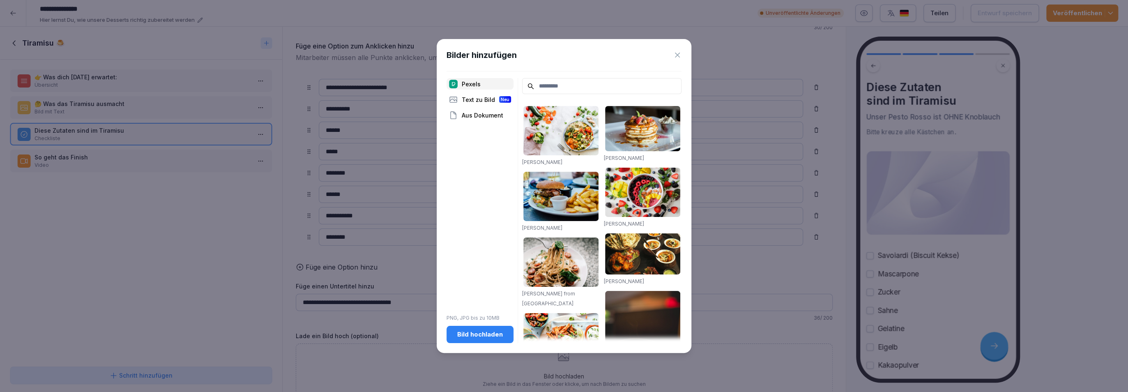 Image resolution: width=1128 pixels, height=392 pixels. What do you see at coordinates (480, 318) in the screenshot?
I see `p: PNG, JPG bis zu 10MB` at bounding box center [480, 318].